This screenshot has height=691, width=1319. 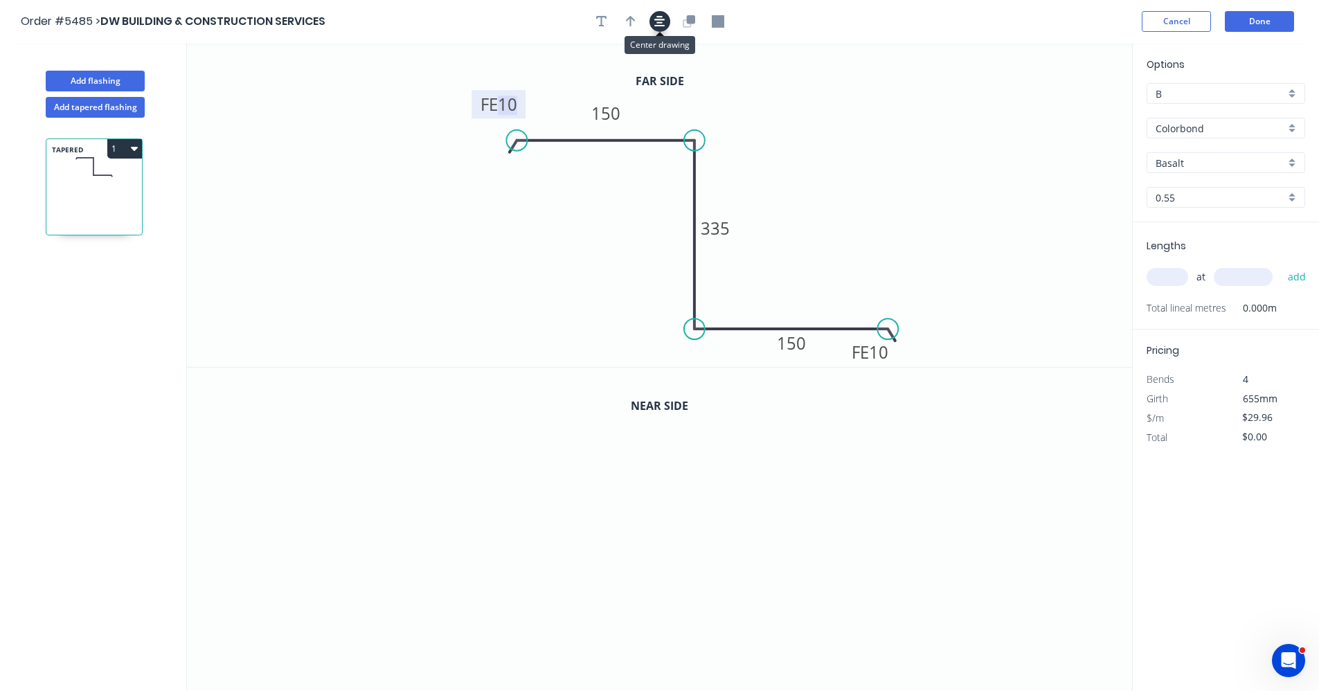 What do you see at coordinates (1201, 277) in the screenshot?
I see `span: at` at bounding box center [1201, 277].